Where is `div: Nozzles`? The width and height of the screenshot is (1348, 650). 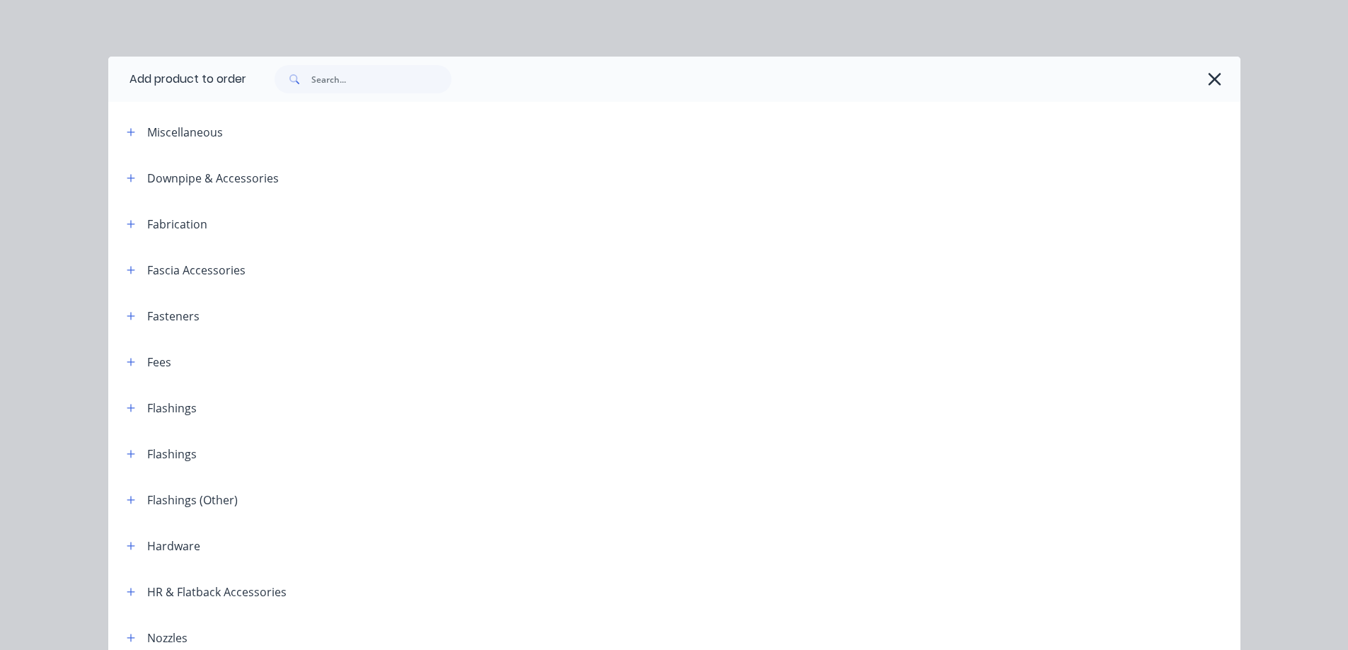
div: Nozzles is located at coordinates (167, 638).